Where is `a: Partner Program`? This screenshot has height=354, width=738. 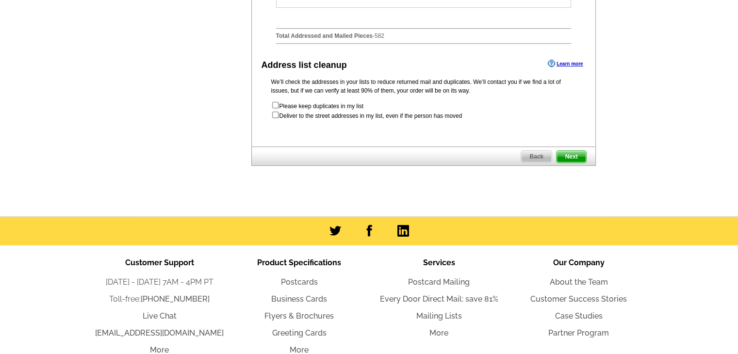 a: Partner Program is located at coordinates (578, 333).